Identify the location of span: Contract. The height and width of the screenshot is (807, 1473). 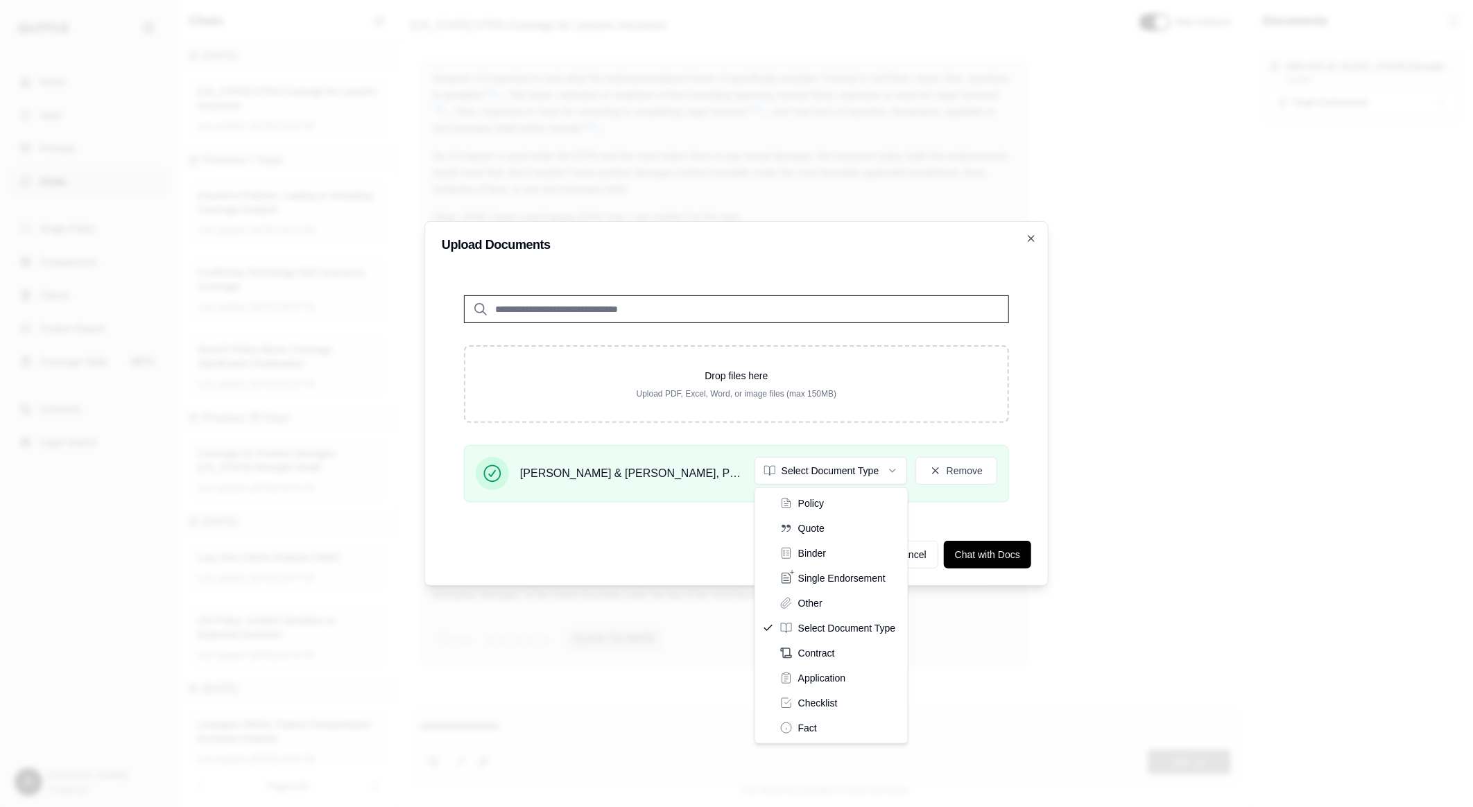
(816, 653).